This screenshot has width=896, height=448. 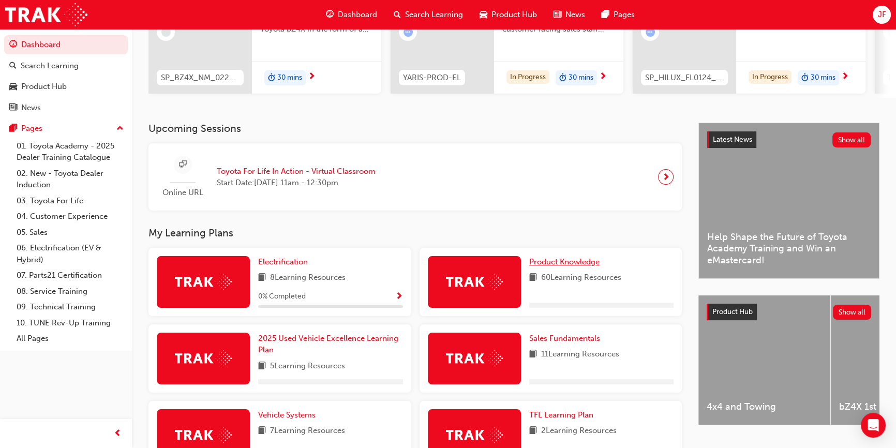 I want to click on button: DashboardSearch LearningProduct HubNews, so click(x=66, y=76).